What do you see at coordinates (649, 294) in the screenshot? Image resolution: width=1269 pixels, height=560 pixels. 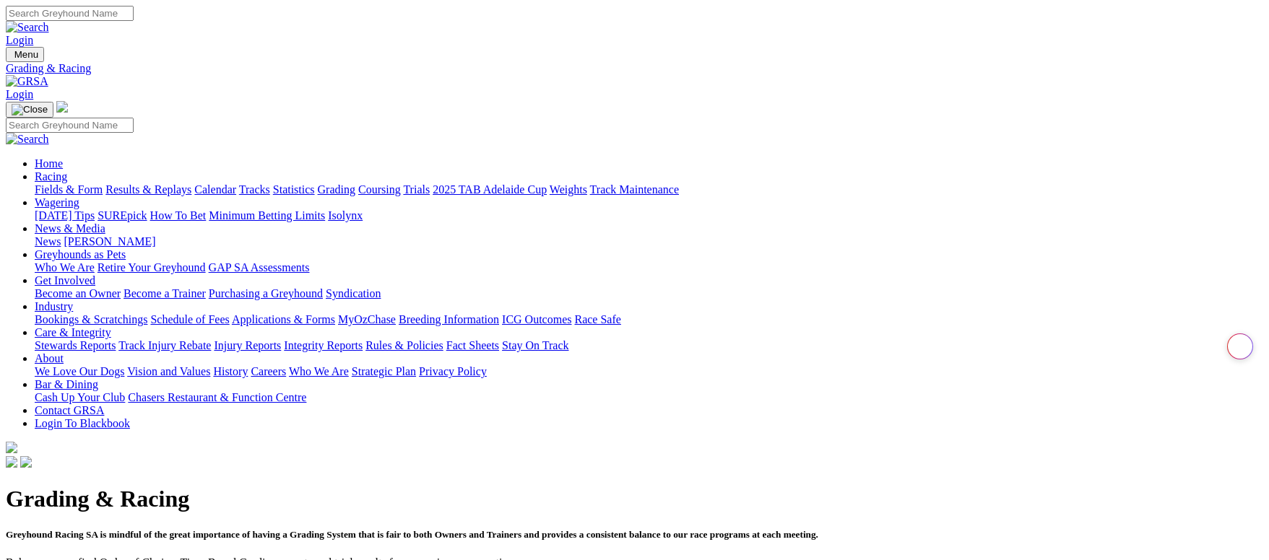 I see `div: Get Involved` at bounding box center [649, 294].